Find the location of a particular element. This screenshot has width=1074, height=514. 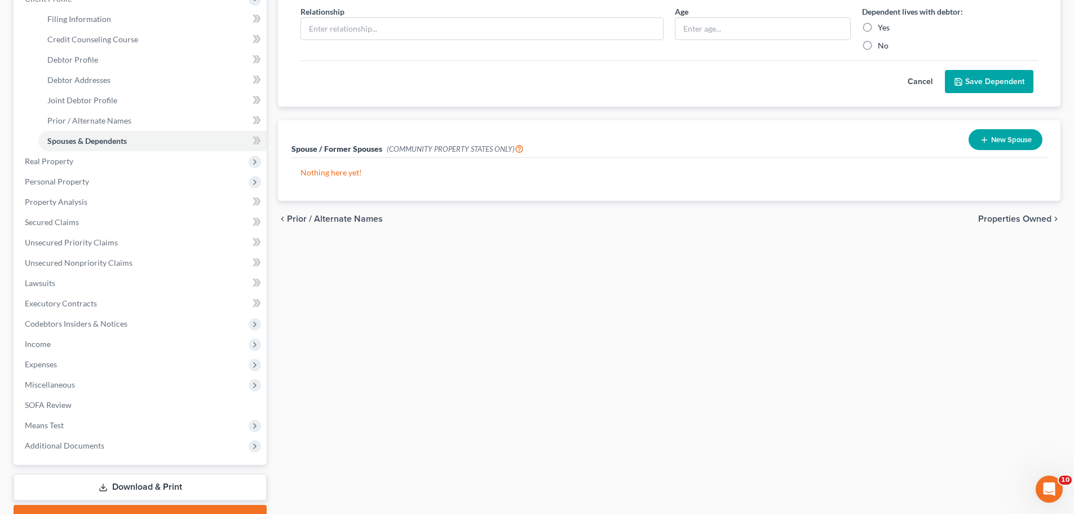

button: chevron_left Prior / Alternate Names is located at coordinates (330, 219).